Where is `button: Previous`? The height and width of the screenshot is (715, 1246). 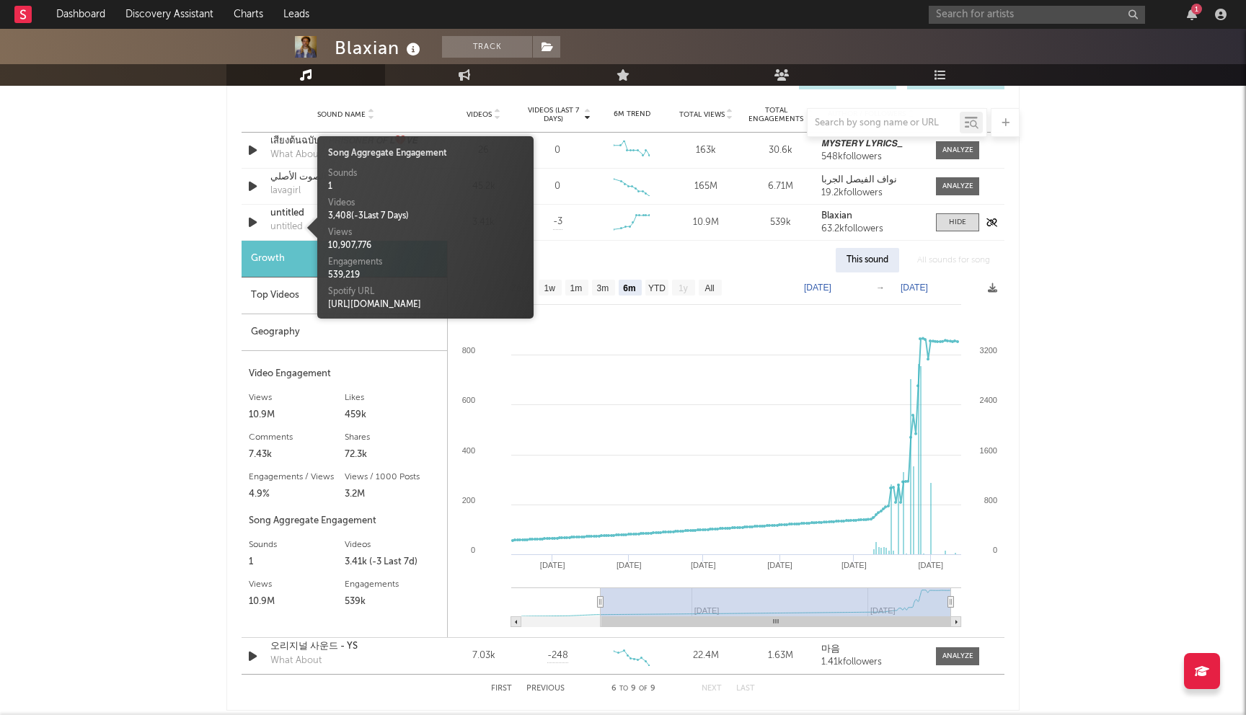 button: Previous is located at coordinates (545, 689).